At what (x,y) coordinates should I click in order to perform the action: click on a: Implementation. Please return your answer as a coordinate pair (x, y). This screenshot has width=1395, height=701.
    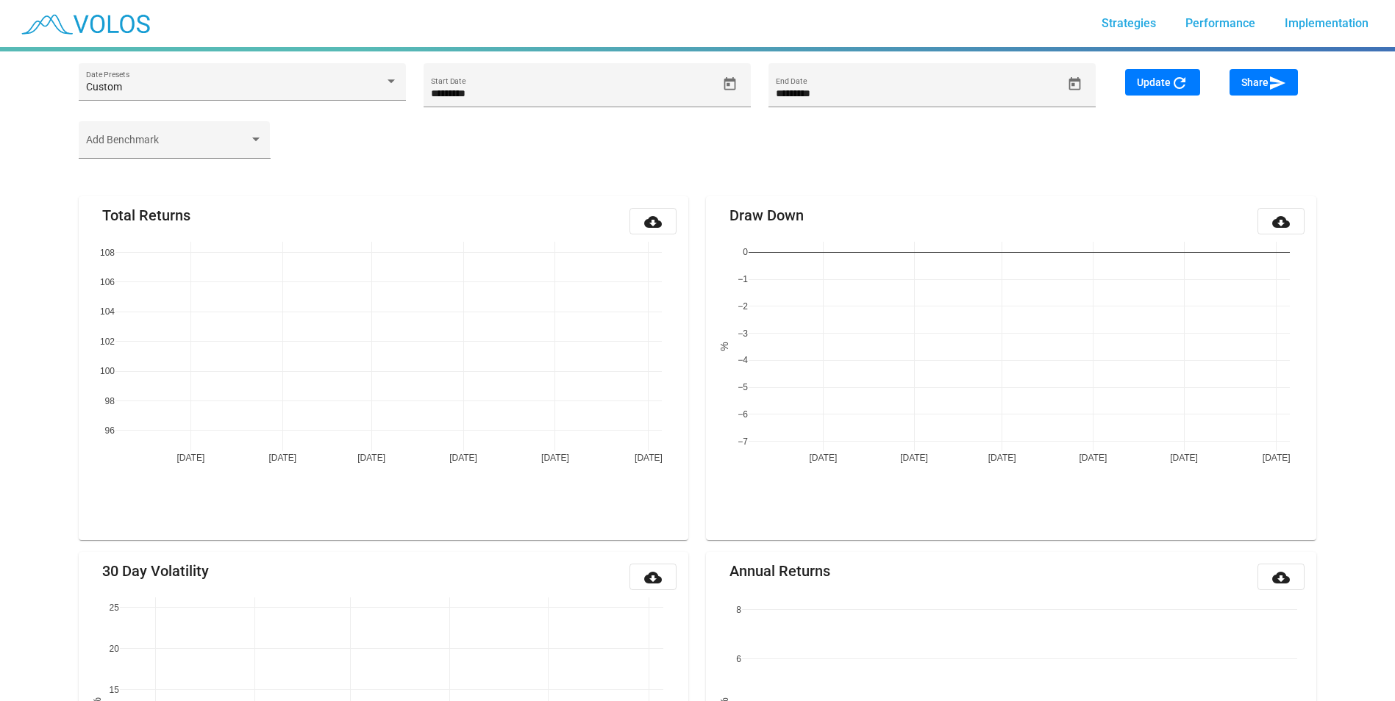
    Looking at the image, I should click on (1326, 24).